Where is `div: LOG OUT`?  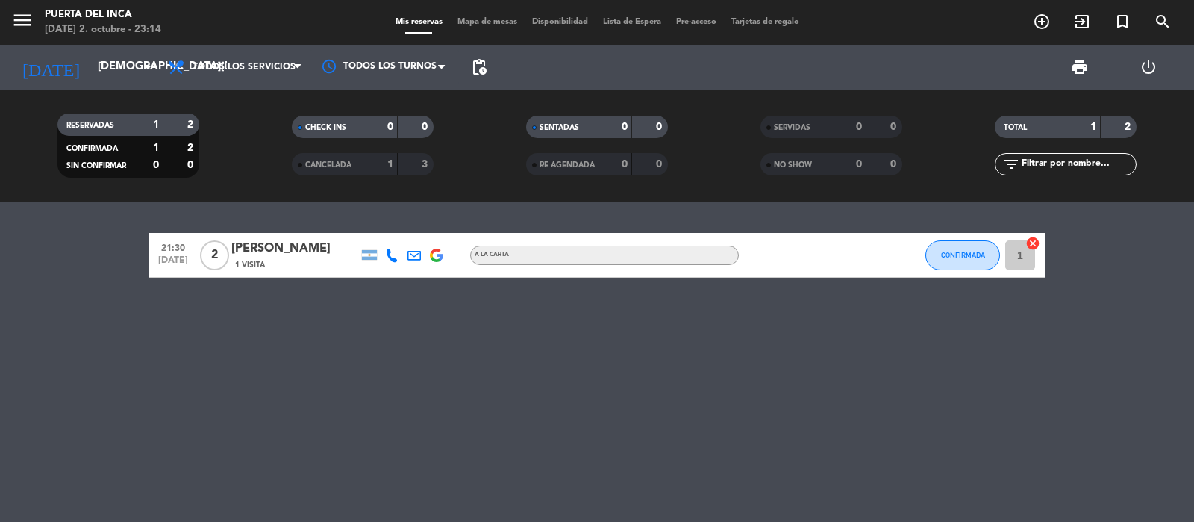
div: LOG OUT is located at coordinates (1149, 67).